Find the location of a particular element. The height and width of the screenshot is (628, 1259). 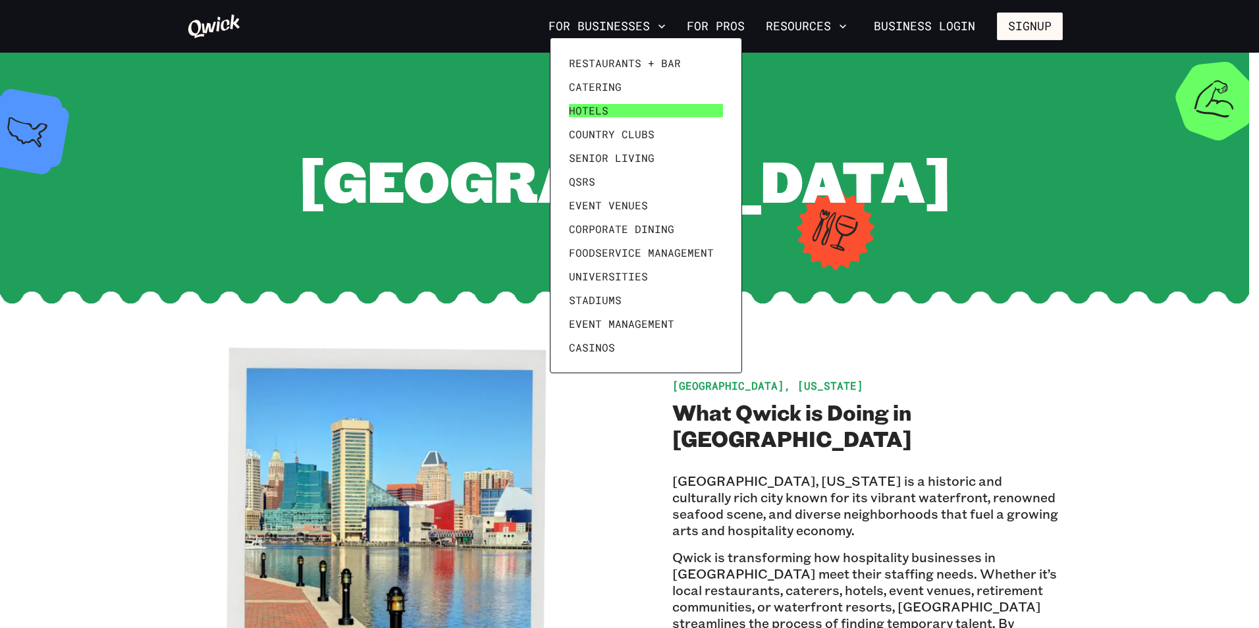

span: QSRs is located at coordinates (582, 182).